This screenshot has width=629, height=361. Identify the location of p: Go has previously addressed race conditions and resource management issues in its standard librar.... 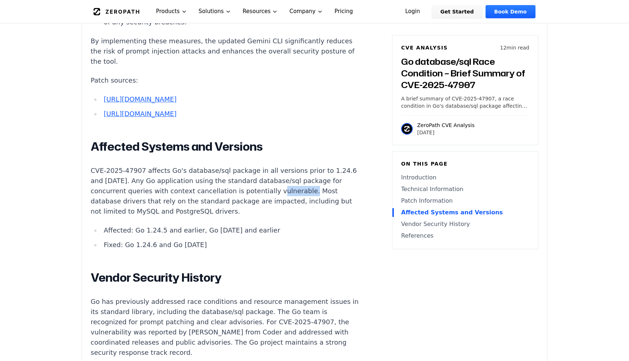
(226, 327).